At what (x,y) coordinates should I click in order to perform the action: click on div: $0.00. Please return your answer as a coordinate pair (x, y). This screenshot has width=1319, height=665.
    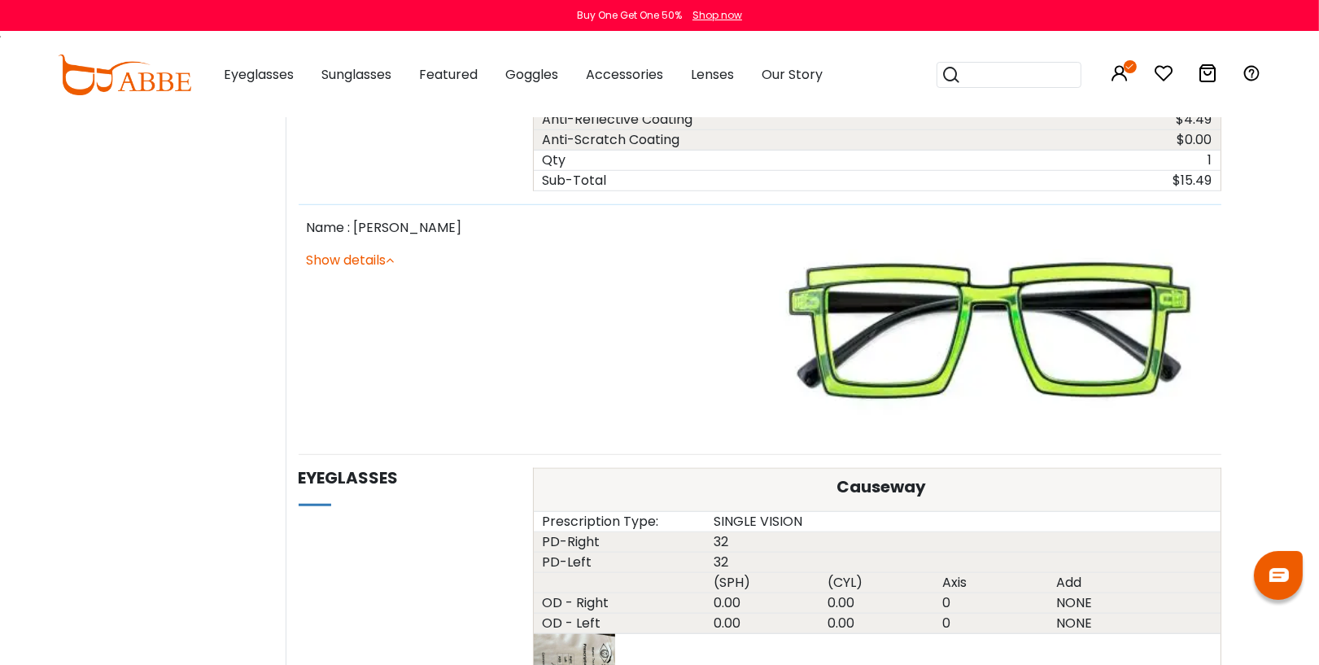
    Looking at the image, I should click on (1134, 140).